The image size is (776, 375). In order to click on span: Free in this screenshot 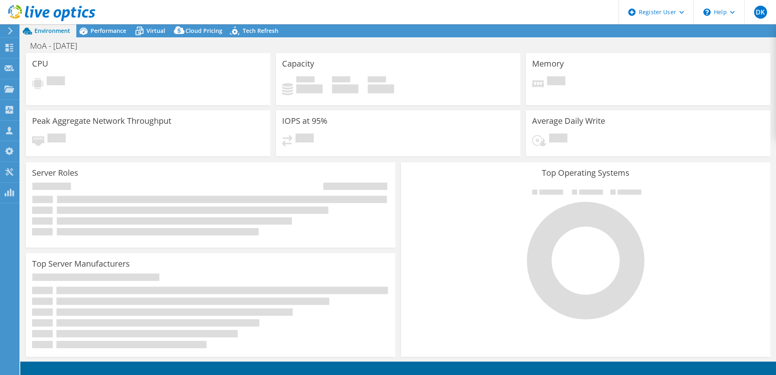, I will do `click(341, 80)`.